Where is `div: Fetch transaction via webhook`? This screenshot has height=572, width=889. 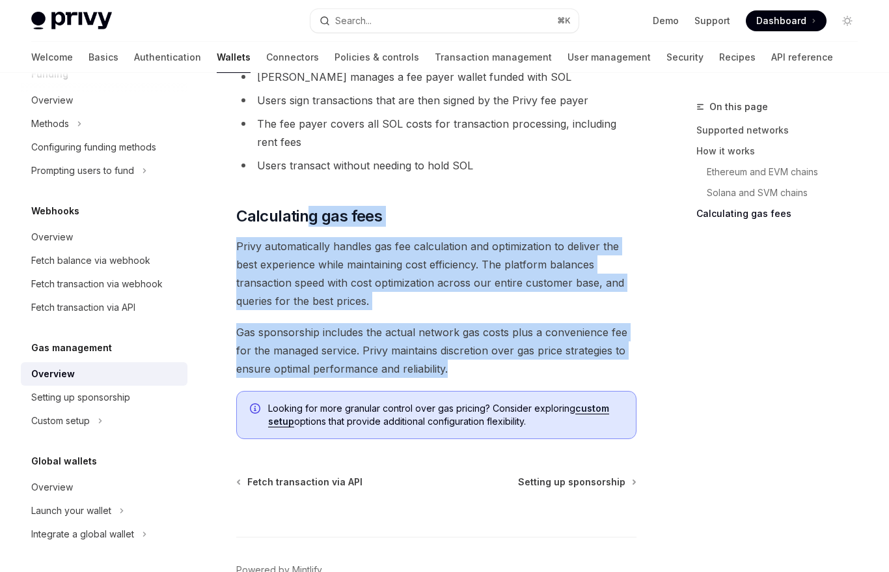 div: Fetch transaction via webhook is located at coordinates (97, 284).